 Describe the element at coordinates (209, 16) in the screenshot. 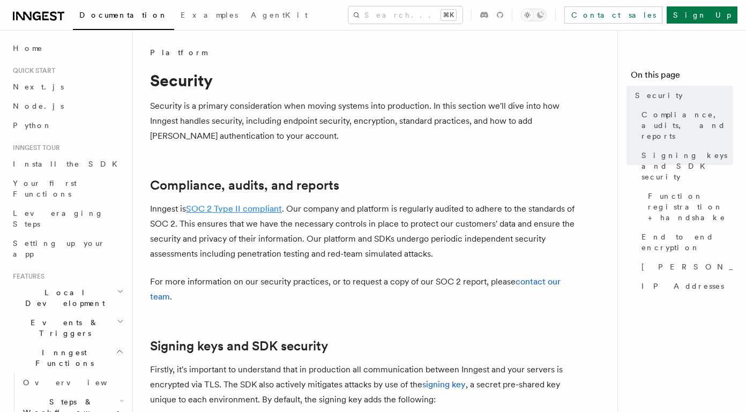

I see `a: Examples` at that location.